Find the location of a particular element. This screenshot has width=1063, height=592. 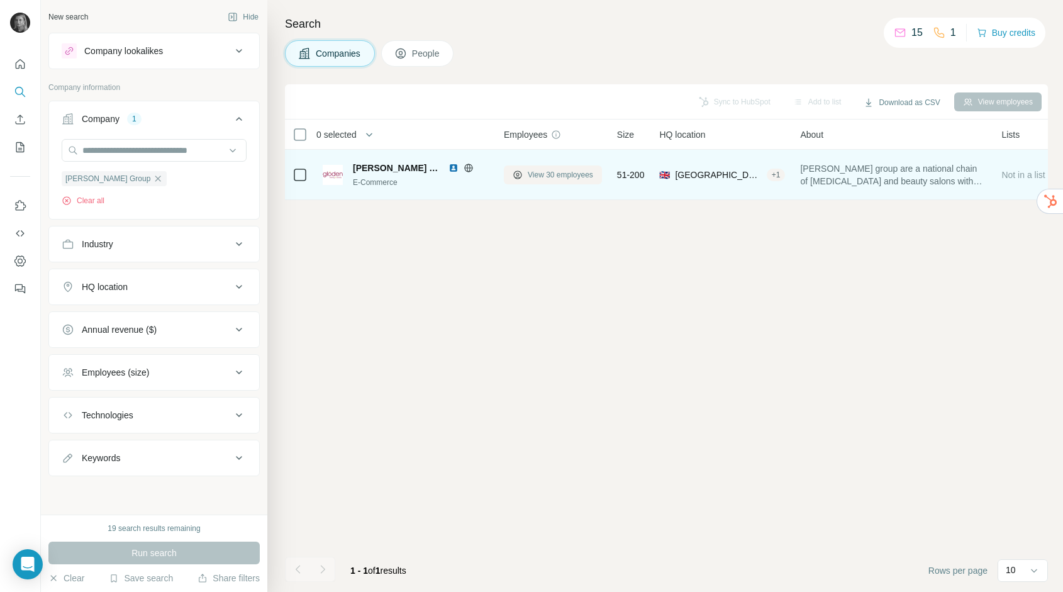

span: of is located at coordinates (372, 570).